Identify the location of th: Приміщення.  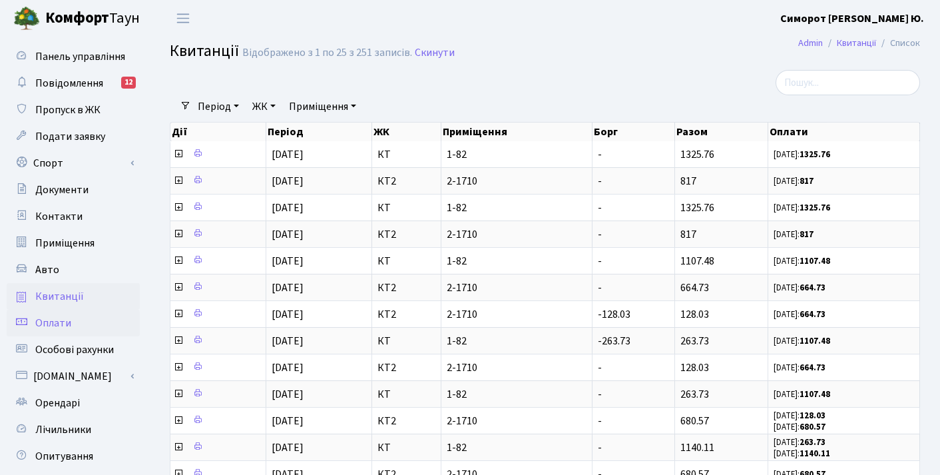
(517, 132).